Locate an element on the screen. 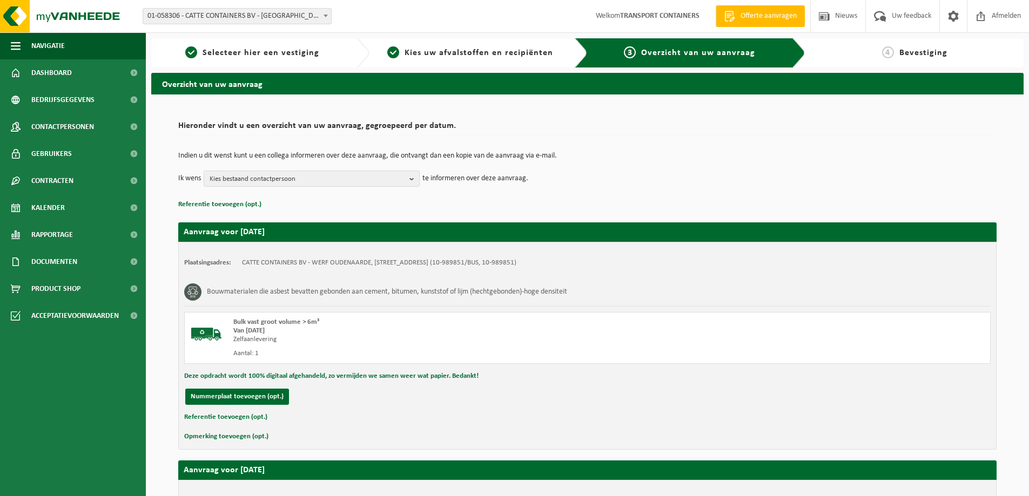 The width and height of the screenshot is (1029, 496). span: Contactpersonen is located at coordinates (63, 127).